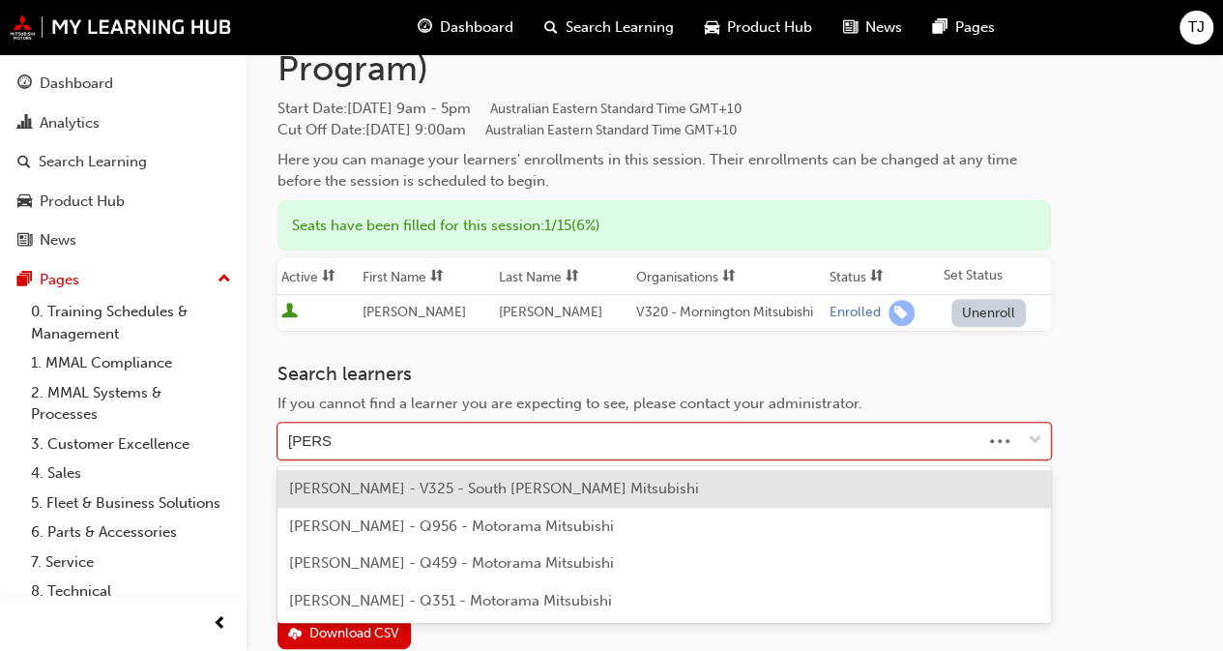 Image resolution: width=1223 pixels, height=651 pixels. Describe the element at coordinates (901, 312) in the screenshot. I see `span: learningRecordVerb_ENROLL-icon` at that location.